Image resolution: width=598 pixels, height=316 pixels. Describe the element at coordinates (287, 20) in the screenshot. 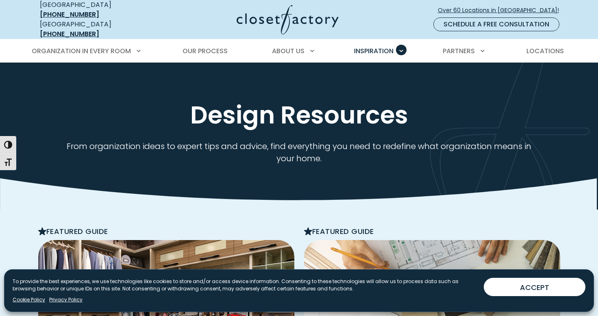

I see `img: Closet Factory Logo` at that location.